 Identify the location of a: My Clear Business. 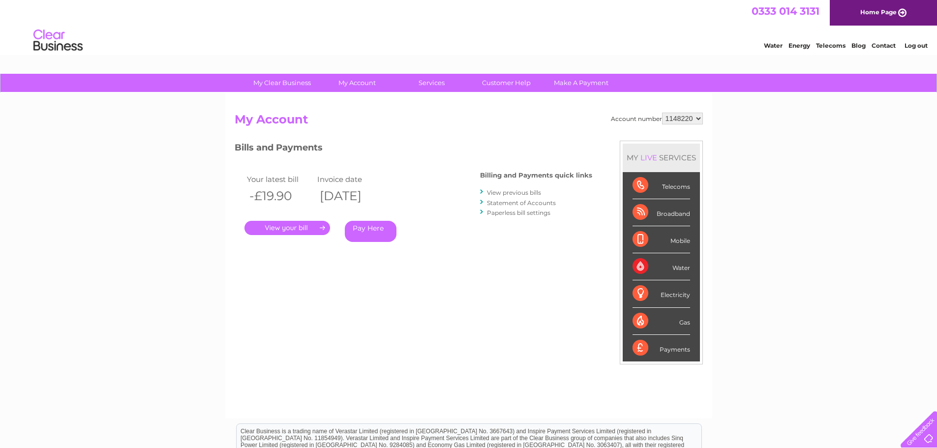
(282, 83).